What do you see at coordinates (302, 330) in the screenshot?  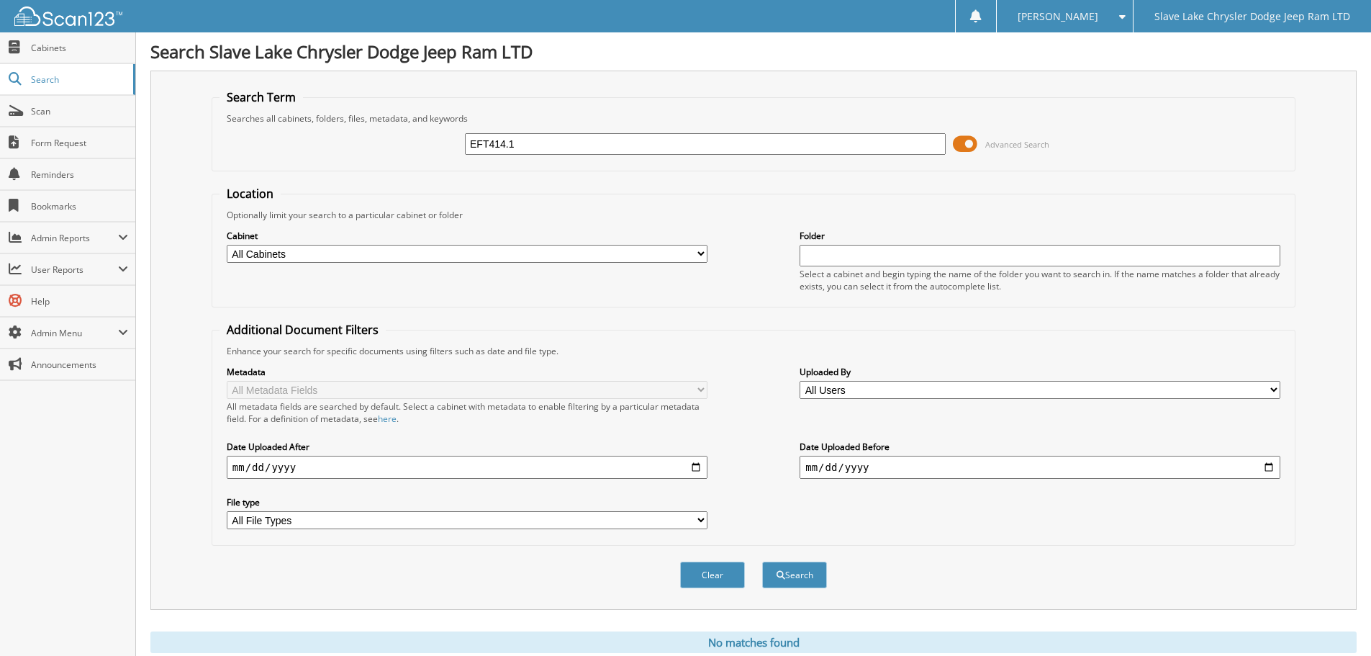 I see `legend: Additional Document Filters` at bounding box center [302, 330].